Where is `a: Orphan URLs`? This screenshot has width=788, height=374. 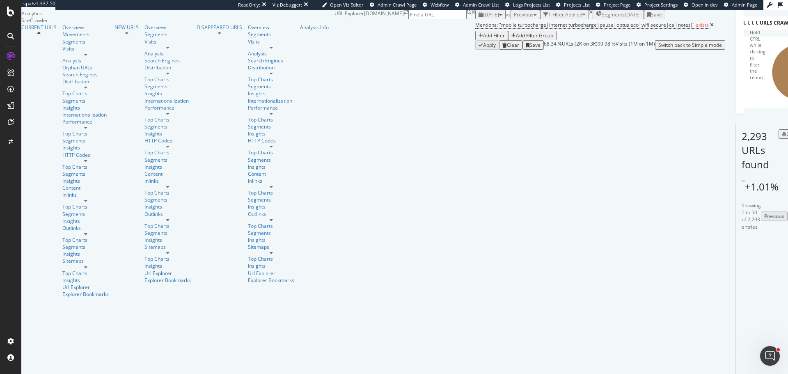 a: Orphan URLs is located at coordinates (85, 67).